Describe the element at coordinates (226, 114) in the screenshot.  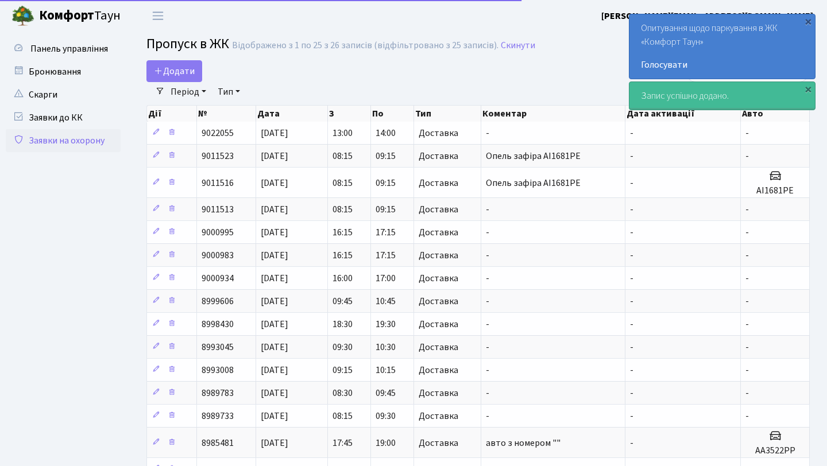
I see `th: №` at that location.